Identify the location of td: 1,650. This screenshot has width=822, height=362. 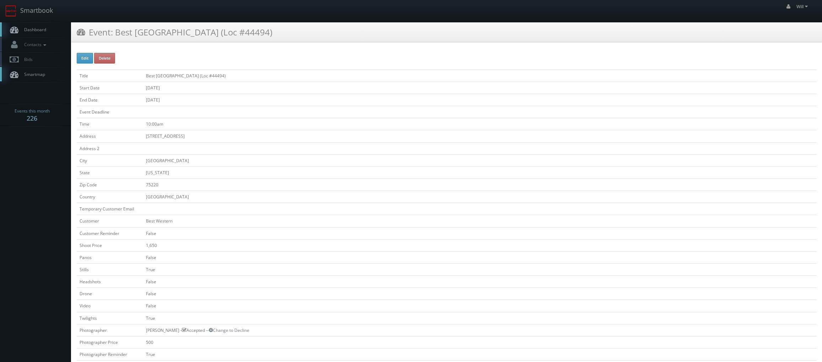
(480, 245).